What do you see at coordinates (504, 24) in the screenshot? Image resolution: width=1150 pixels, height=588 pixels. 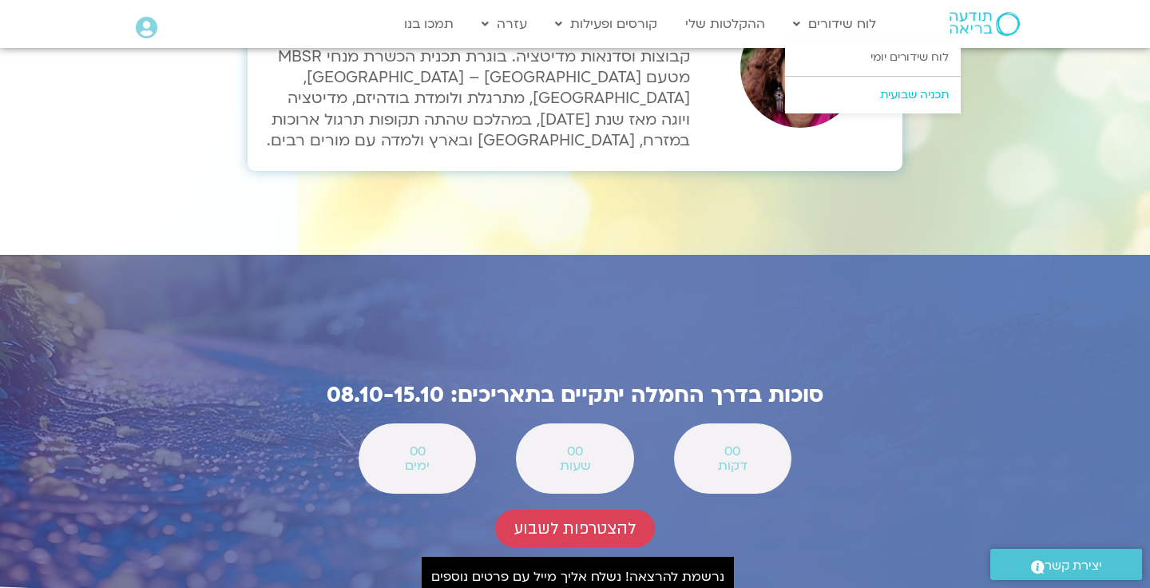 I see `a: עזרה` at bounding box center [504, 24].